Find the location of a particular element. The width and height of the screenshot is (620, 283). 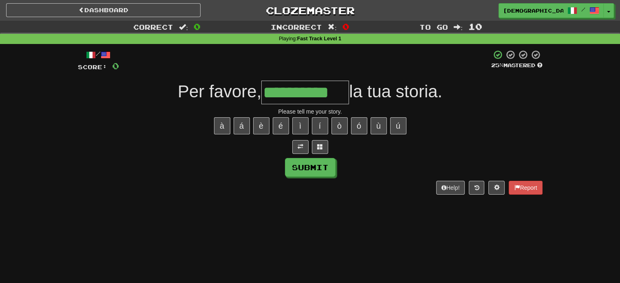

span: Score: is located at coordinates (92, 67).